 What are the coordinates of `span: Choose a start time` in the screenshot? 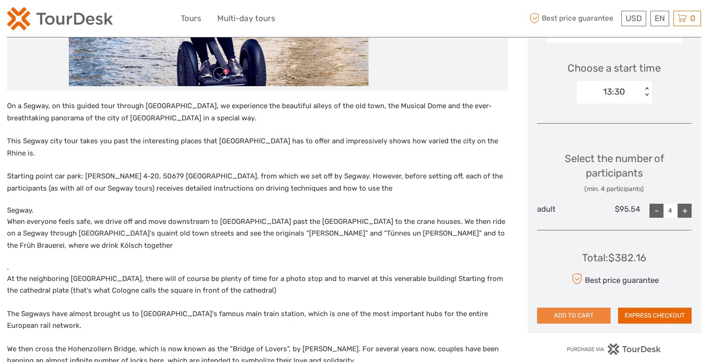 It's located at (614, 68).